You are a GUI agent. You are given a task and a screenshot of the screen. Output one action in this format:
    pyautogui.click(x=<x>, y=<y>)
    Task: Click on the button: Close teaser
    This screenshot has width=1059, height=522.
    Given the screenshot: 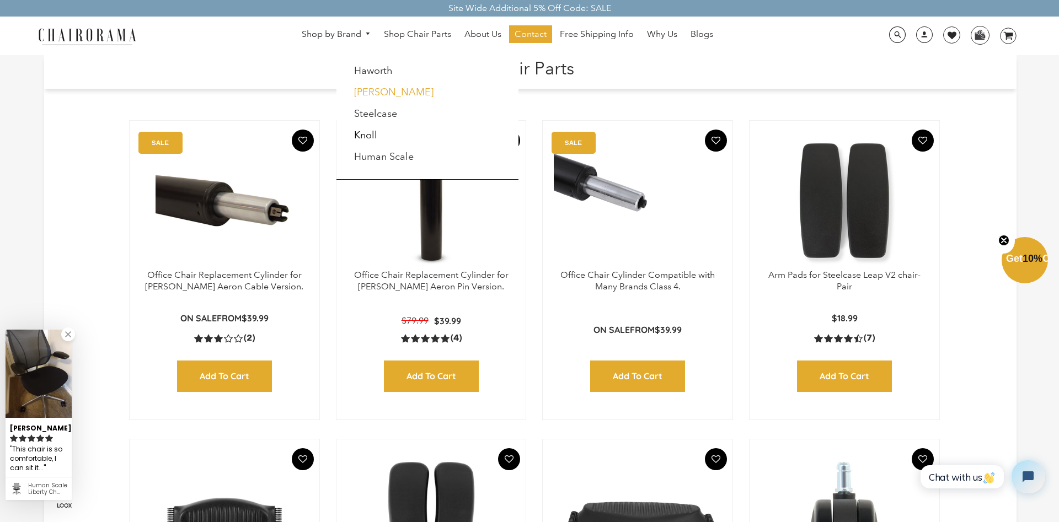 What is the action you would take?
    pyautogui.click(x=1004, y=241)
    